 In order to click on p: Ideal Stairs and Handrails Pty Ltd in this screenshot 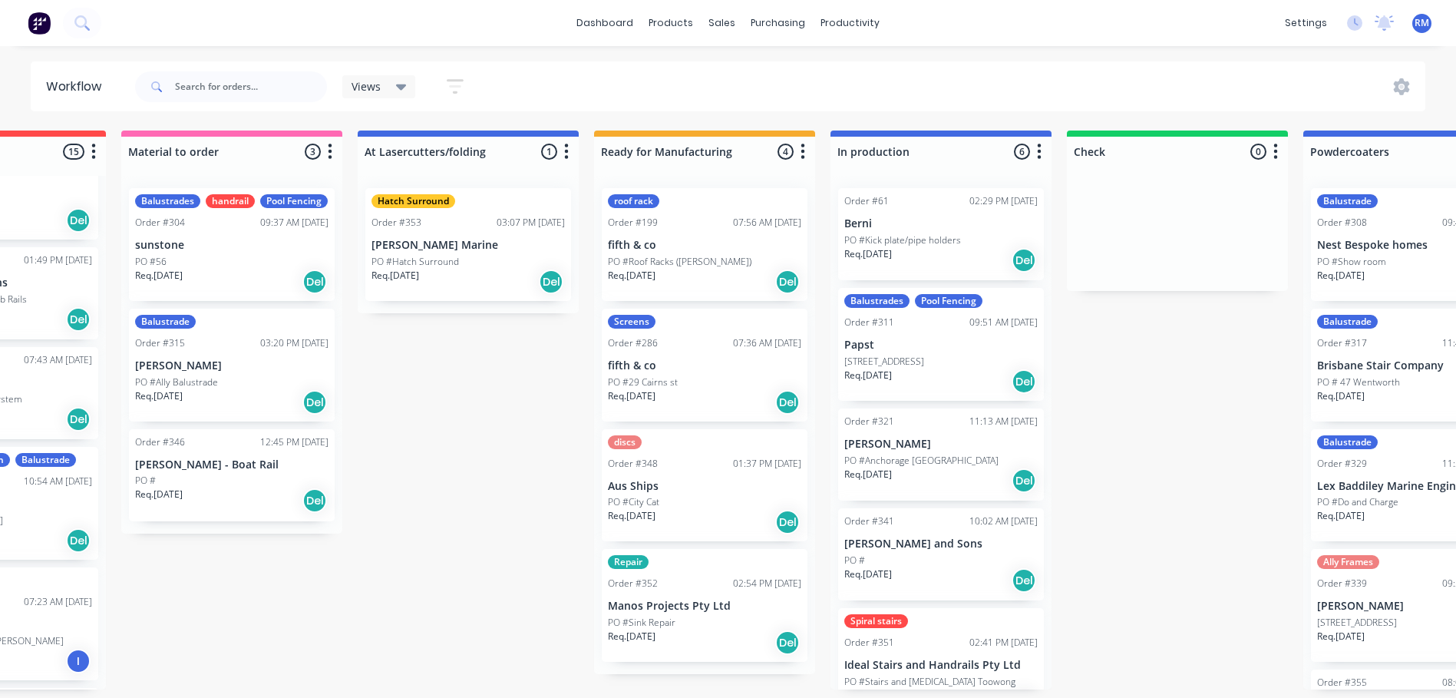, I will do `click(941, 665)`.